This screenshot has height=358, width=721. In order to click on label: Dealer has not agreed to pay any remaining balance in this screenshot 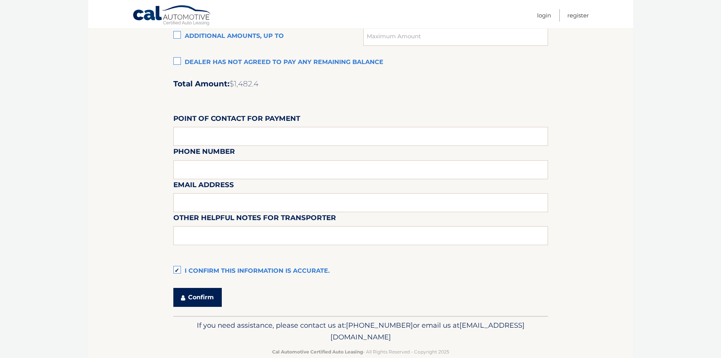, I will do `click(361, 62)`.